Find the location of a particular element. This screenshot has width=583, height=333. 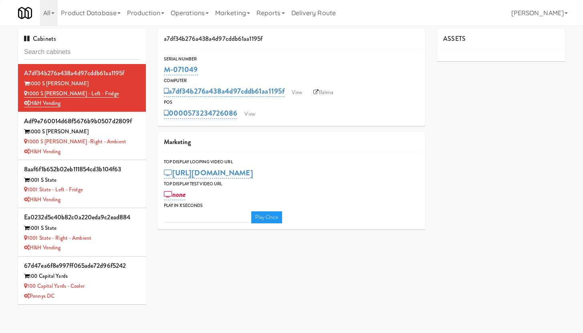

img: Micromart is located at coordinates (25, 13).